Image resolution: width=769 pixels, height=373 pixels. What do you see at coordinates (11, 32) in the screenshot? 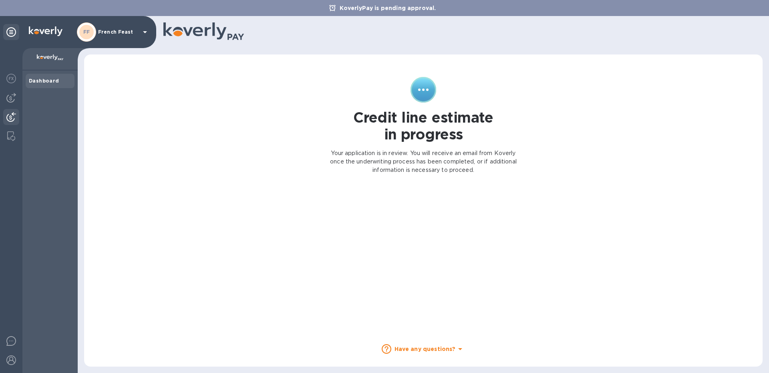
I see `div: Unpin categories` at bounding box center [11, 32].